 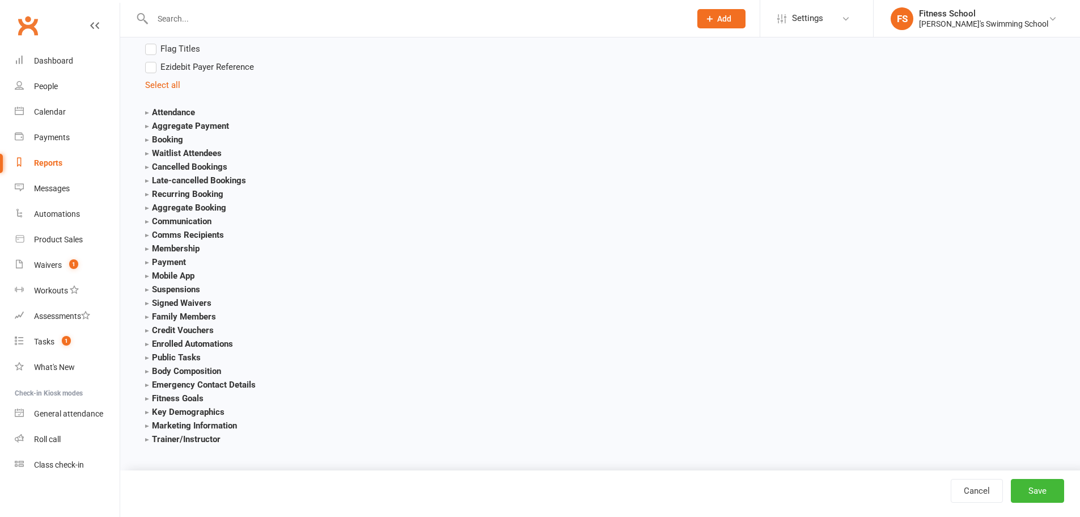 I want to click on strong: Membership, so click(x=172, y=248).